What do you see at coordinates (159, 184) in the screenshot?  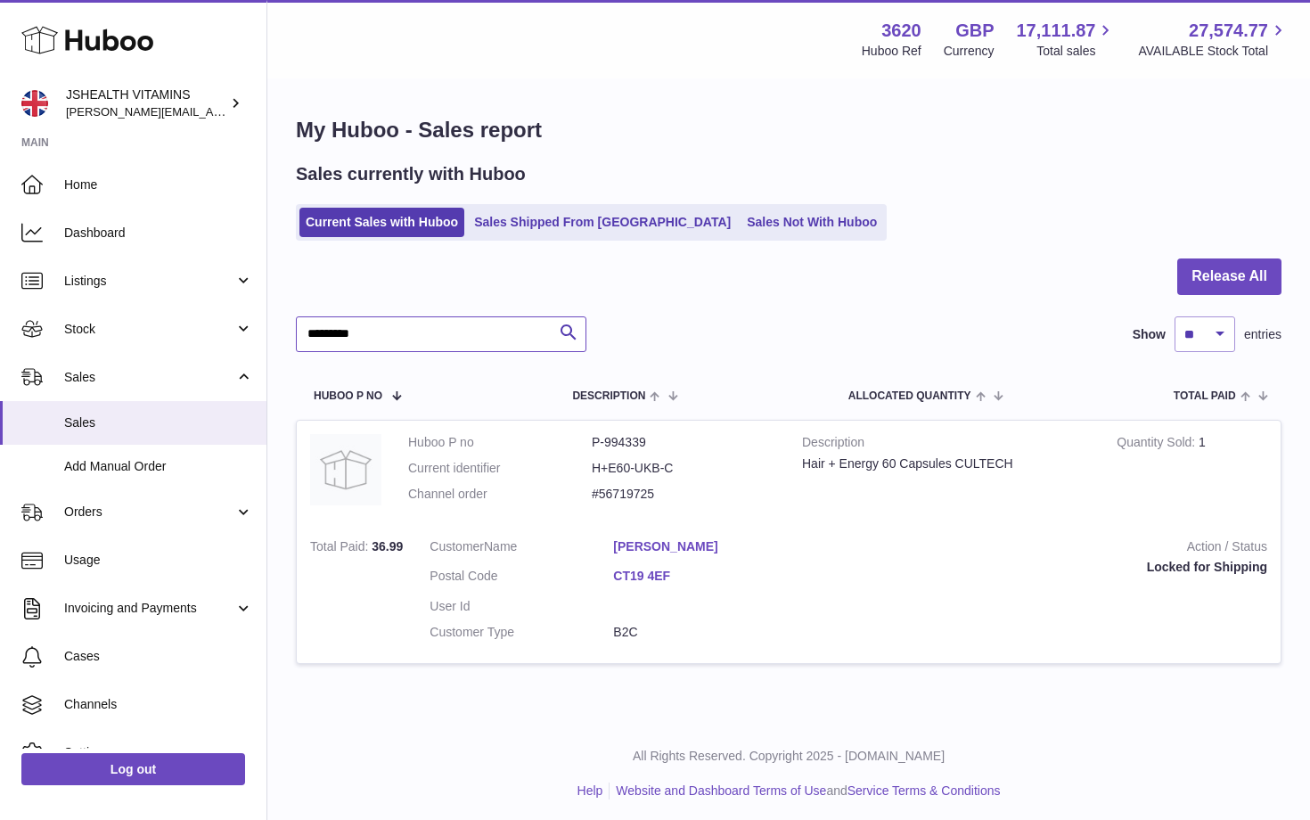 I see `span: Home` at bounding box center [159, 184].